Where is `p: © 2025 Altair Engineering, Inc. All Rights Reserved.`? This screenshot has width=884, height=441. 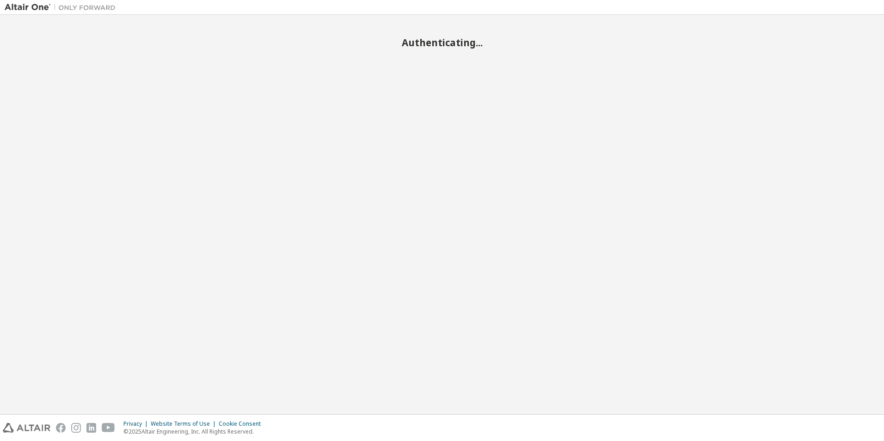 p: © 2025 Altair Engineering, Inc. All Rights Reserved. is located at coordinates (195, 432).